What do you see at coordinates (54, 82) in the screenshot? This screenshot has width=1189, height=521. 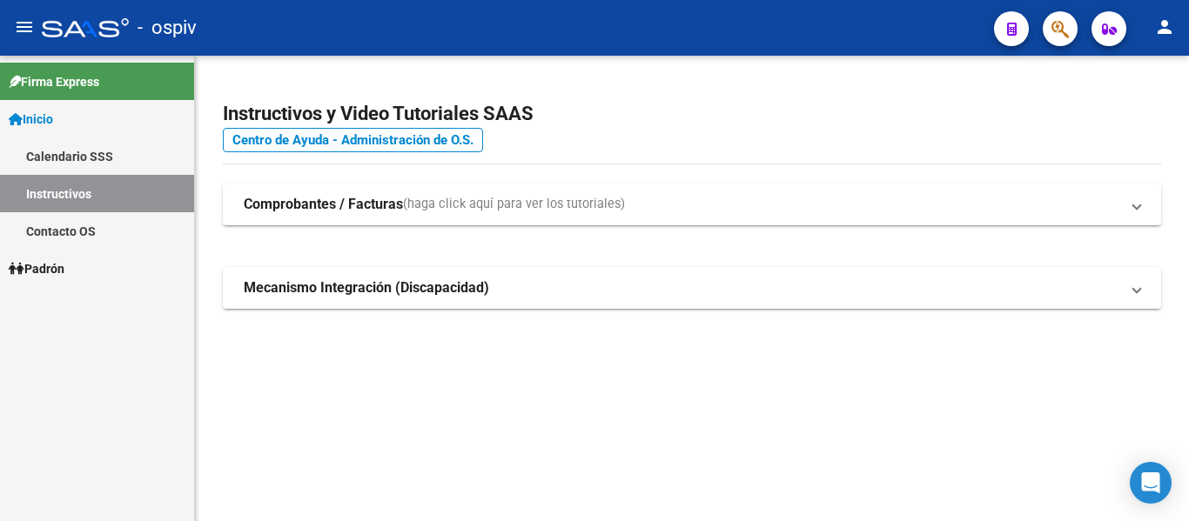 I see `span: Firma Express` at bounding box center [54, 82].